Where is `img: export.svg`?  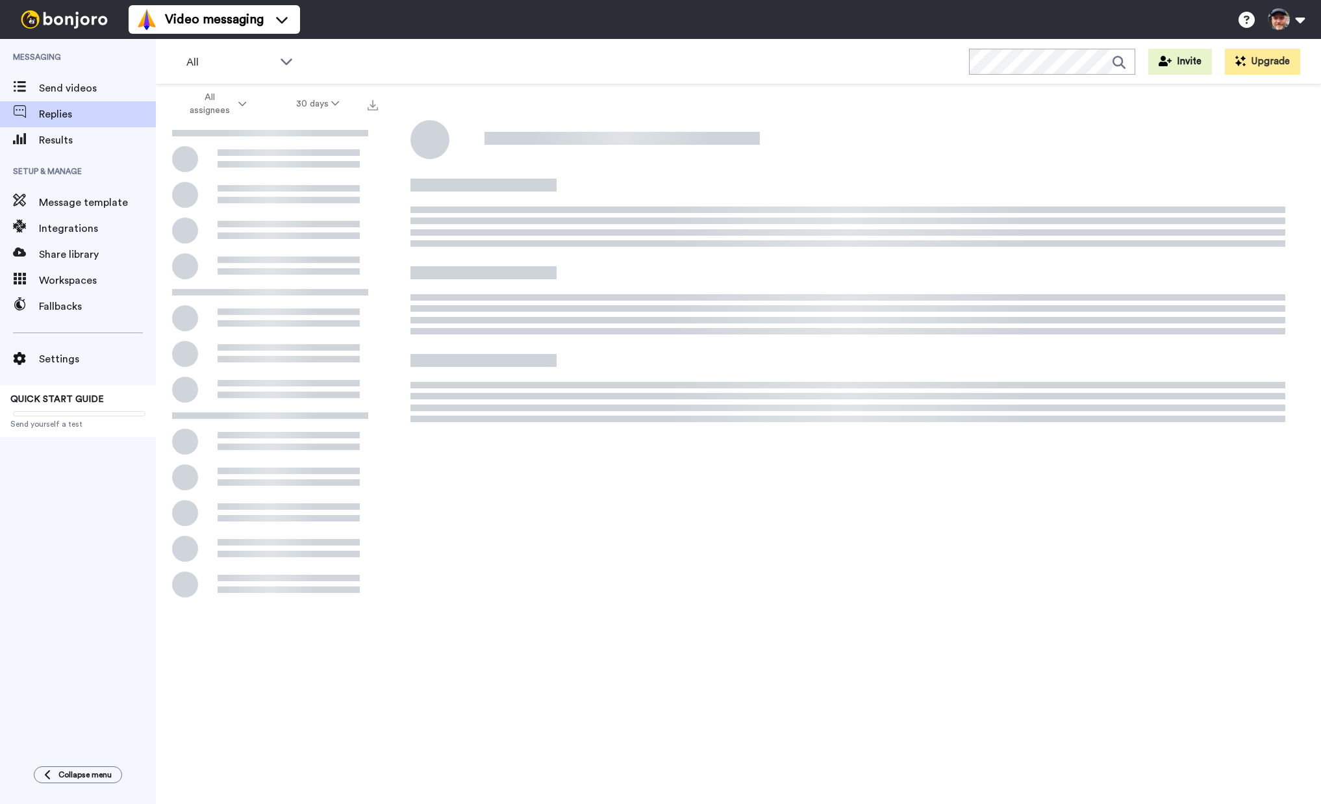
img: export.svg is located at coordinates (373, 105).